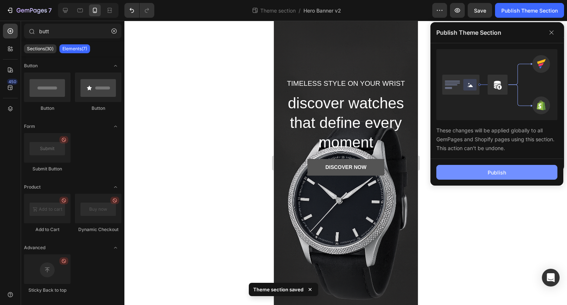  Describe the element at coordinates (480, 10) in the screenshot. I see `span: Save` at that location.